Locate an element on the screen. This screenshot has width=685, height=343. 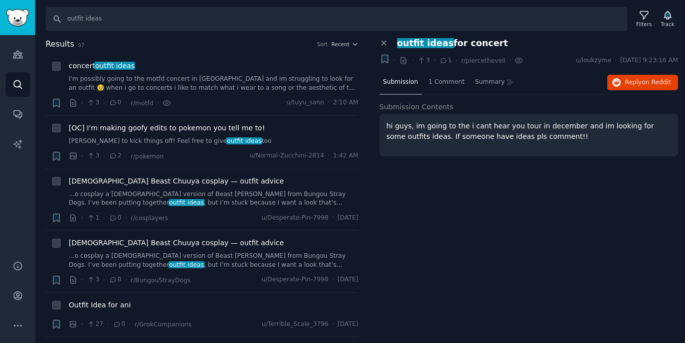
span: Reply is located at coordinates (648, 83).